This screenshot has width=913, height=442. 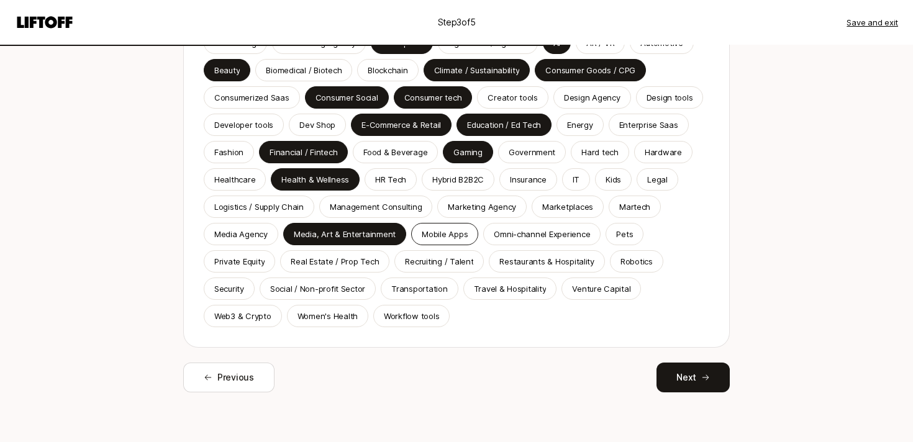 What do you see at coordinates (241, 234) in the screenshot?
I see `div: Media Agency` at bounding box center [241, 234].